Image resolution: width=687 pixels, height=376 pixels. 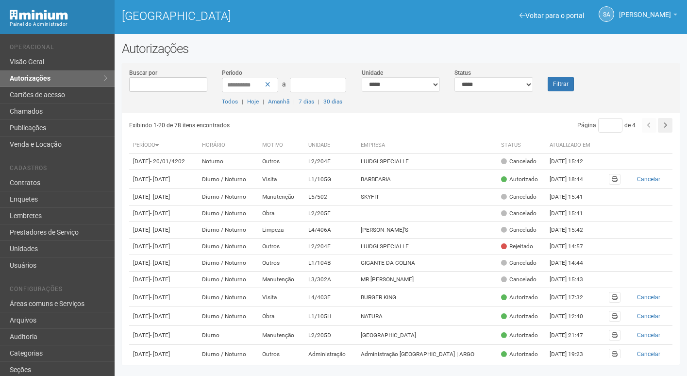 I want to click on div: Painel do Administrador, so click(x=58, y=24).